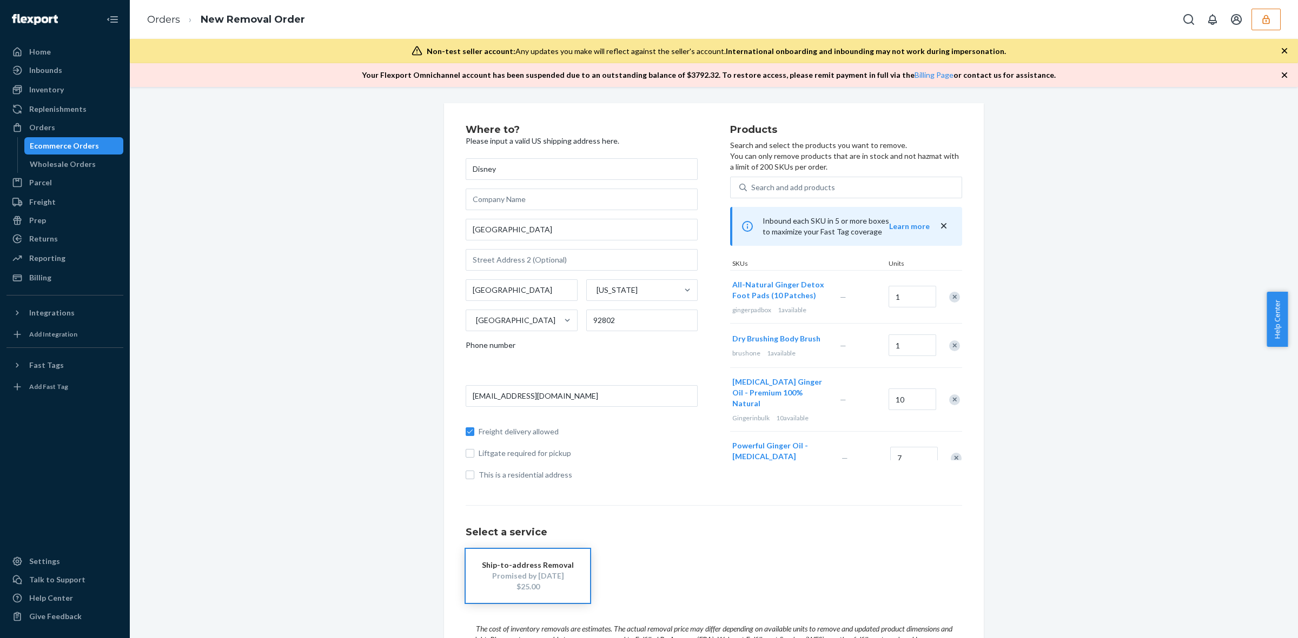  What do you see at coordinates (52, 313) in the screenshot?
I see `div: Integrations` at bounding box center [52, 313].